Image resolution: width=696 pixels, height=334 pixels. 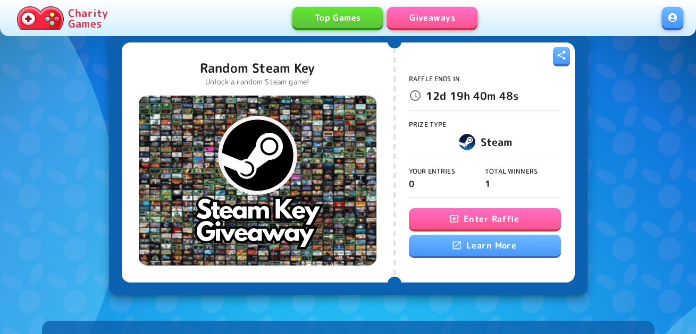 What do you see at coordinates (427, 124) in the screenshot?
I see `span: Prize Type` at bounding box center [427, 124].